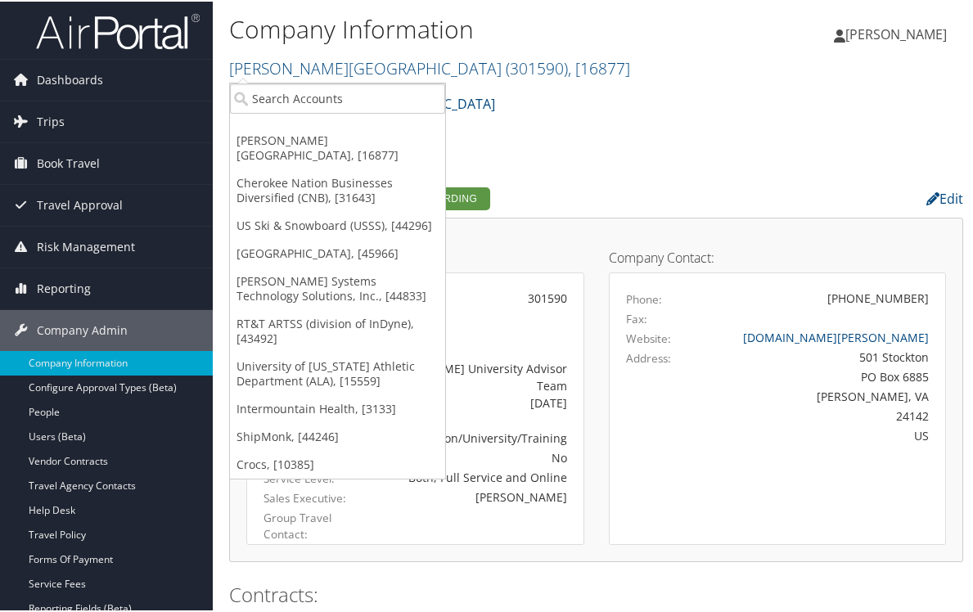  What do you see at coordinates (644, 298) in the screenshot?
I see `label: Phone:` at bounding box center [644, 298].